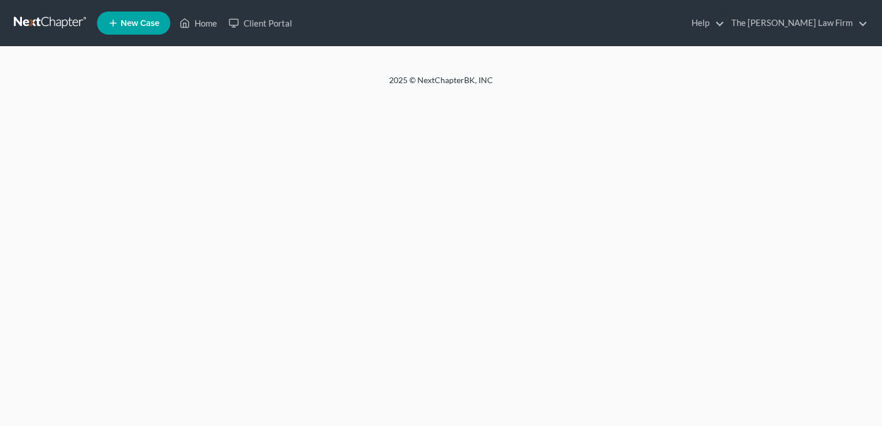  What do you see at coordinates (441, 85) in the screenshot?
I see `div: 2025 © NextChapterBK, INC` at bounding box center [441, 85].